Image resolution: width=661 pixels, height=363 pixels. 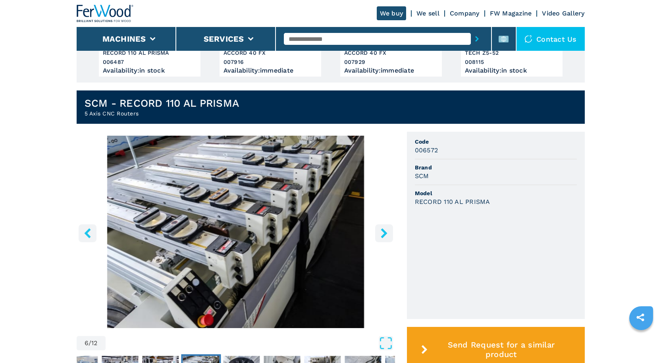 What do you see at coordinates (428, 13) in the screenshot?
I see `a: We sell` at bounding box center [428, 13].